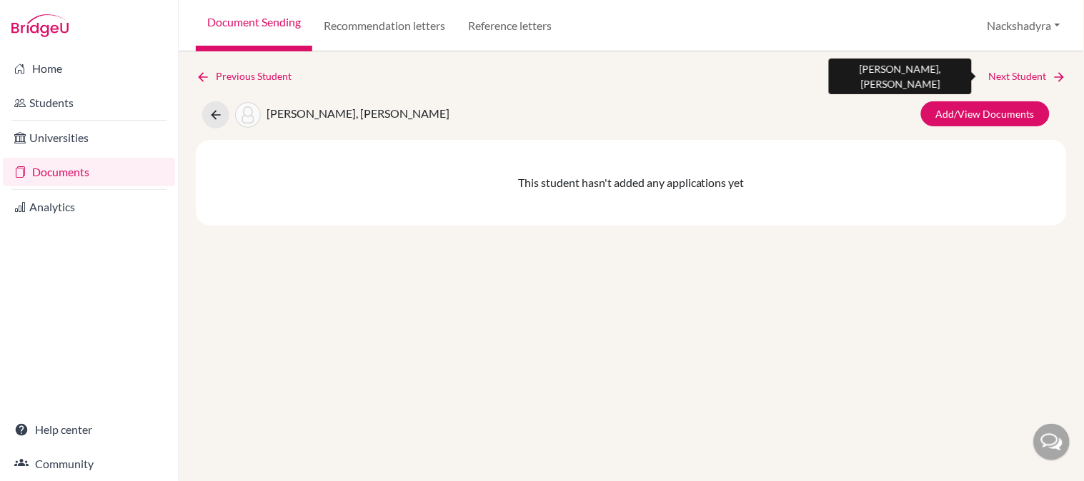 The width and height of the screenshot is (1084, 481). What do you see at coordinates (1027, 76) in the screenshot?
I see `a: Next Student` at bounding box center [1027, 76].